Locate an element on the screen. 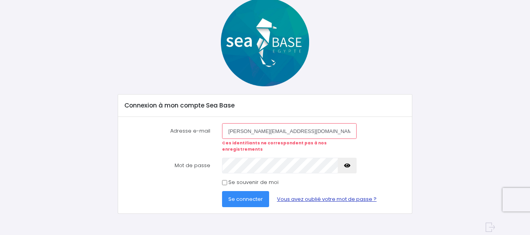 The height and width of the screenshot is (235, 530). strong: Ces identifiants ne correspondent pas à nos enregistrements is located at coordinates (274, 146).